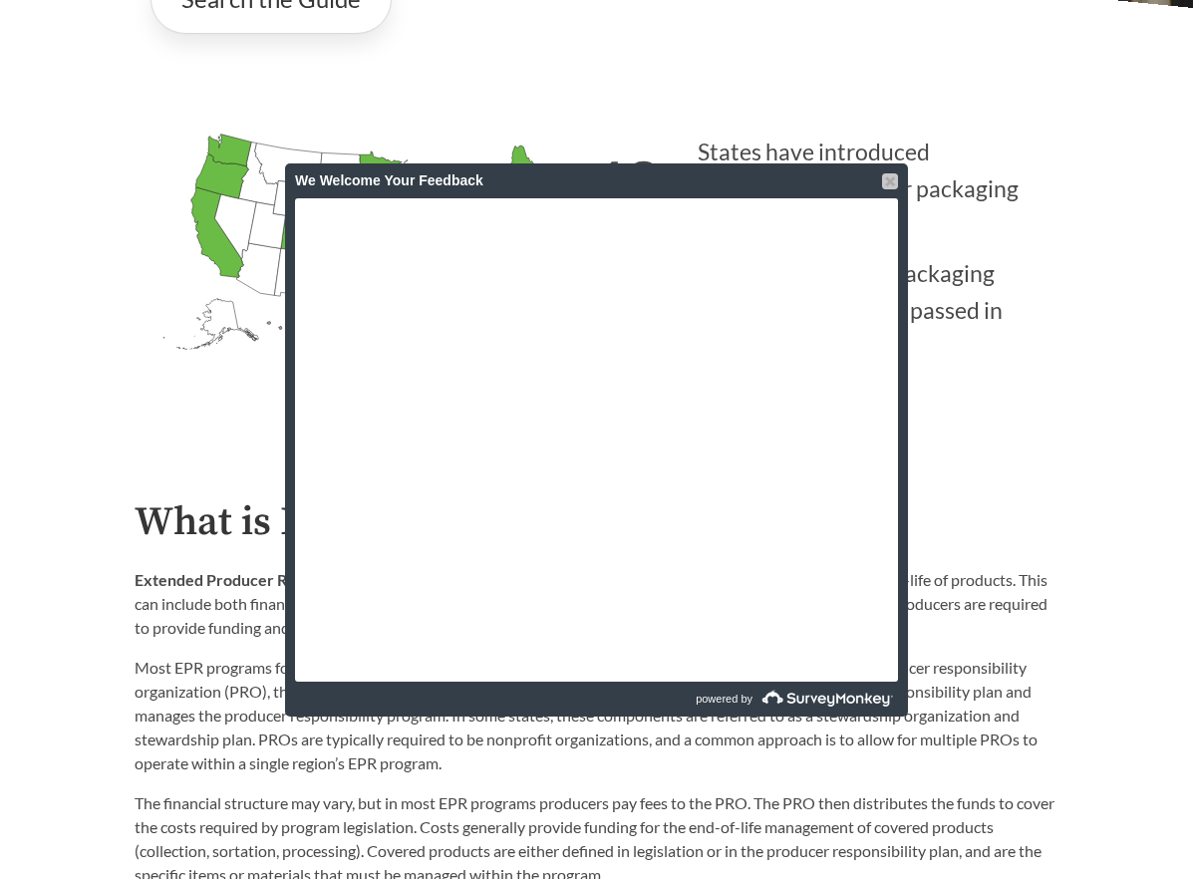  I want to click on a: powered by, so click(748, 699).